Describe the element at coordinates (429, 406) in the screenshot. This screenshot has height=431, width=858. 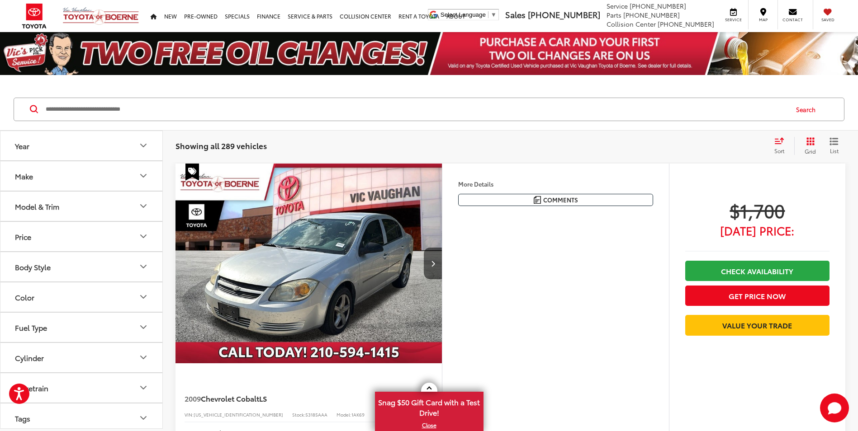
I see `span: Snag $50 Gift Card with a Test Drive!` at that location.